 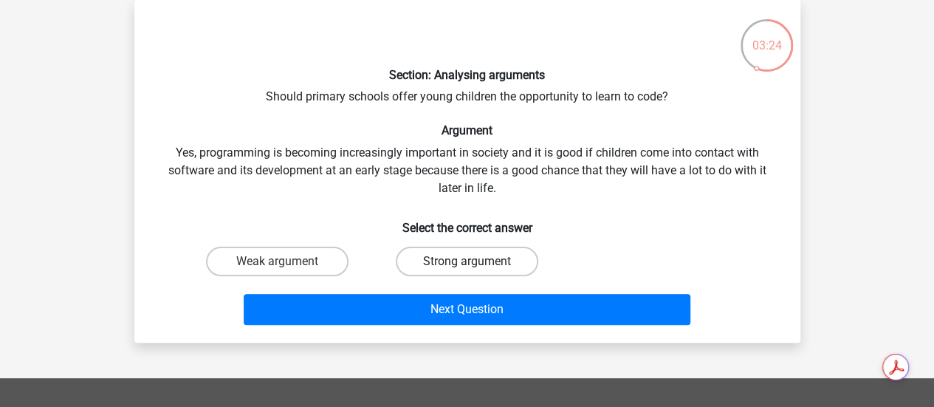 I want to click on h6: Section: Analysing arguments, so click(x=467, y=75).